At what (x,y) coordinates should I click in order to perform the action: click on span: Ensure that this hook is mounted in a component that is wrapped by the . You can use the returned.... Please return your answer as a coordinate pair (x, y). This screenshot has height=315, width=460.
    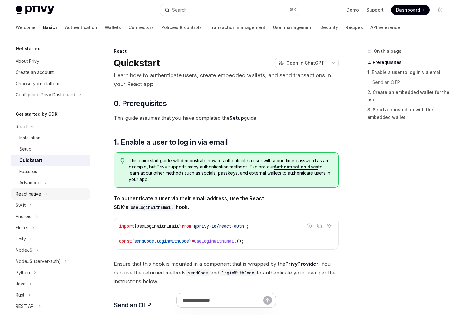
    Looking at the image, I should click on (226, 273).